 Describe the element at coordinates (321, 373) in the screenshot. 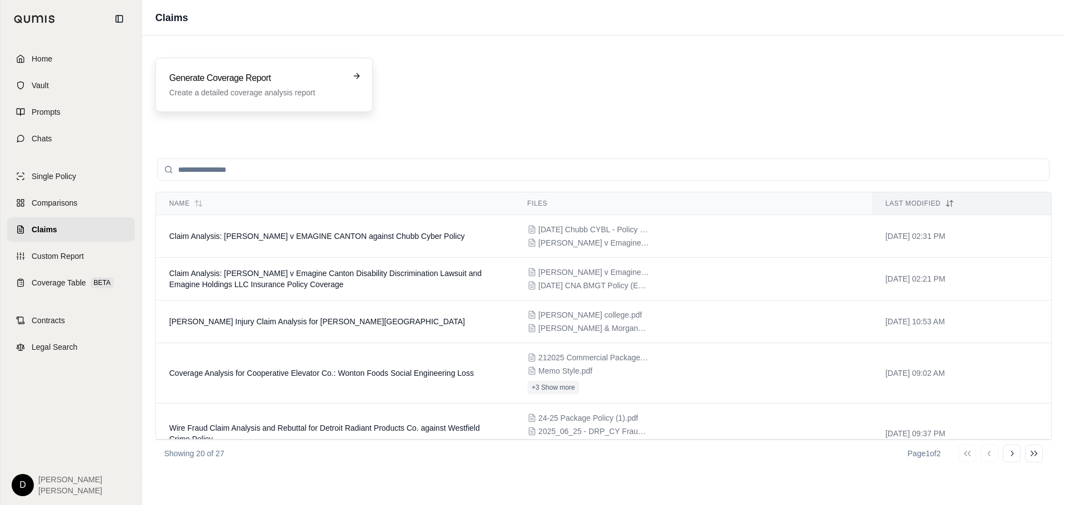

I see `span: Coverage Analysis for Cooperative Elevator Co.: Wonton Foods Social Engineering Loss` at that location.